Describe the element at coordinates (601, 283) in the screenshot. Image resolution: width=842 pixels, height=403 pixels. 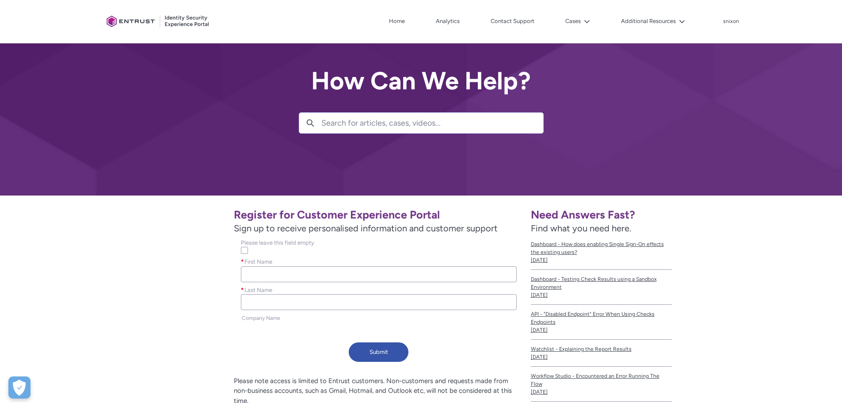
I see `span: Dashboard - Testing Check Results using a Sandbox Environment` at that location.